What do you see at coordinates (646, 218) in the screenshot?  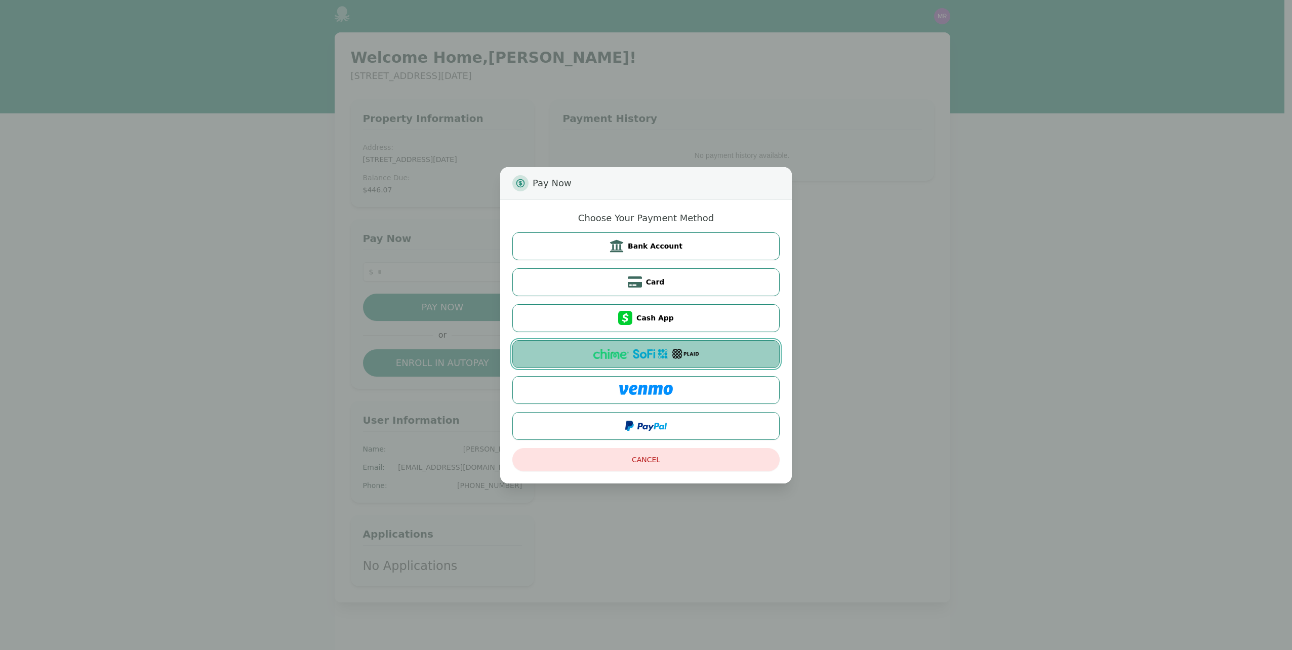 I see `h2: Choose Your Payment Method` at bounding box center [646, 218].